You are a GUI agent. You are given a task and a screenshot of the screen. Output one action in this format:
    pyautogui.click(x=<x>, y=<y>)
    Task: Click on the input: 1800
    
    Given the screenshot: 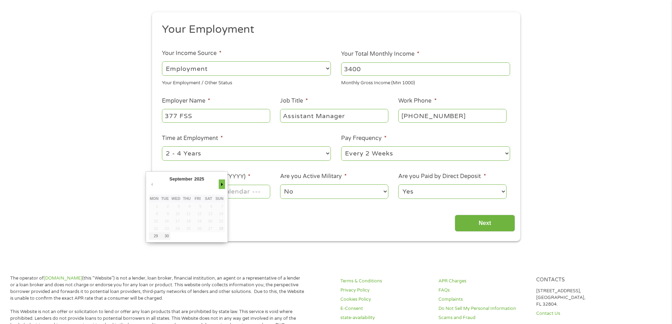 What is the action you would take?
    pyautogui.click(x=425, y=69)
    